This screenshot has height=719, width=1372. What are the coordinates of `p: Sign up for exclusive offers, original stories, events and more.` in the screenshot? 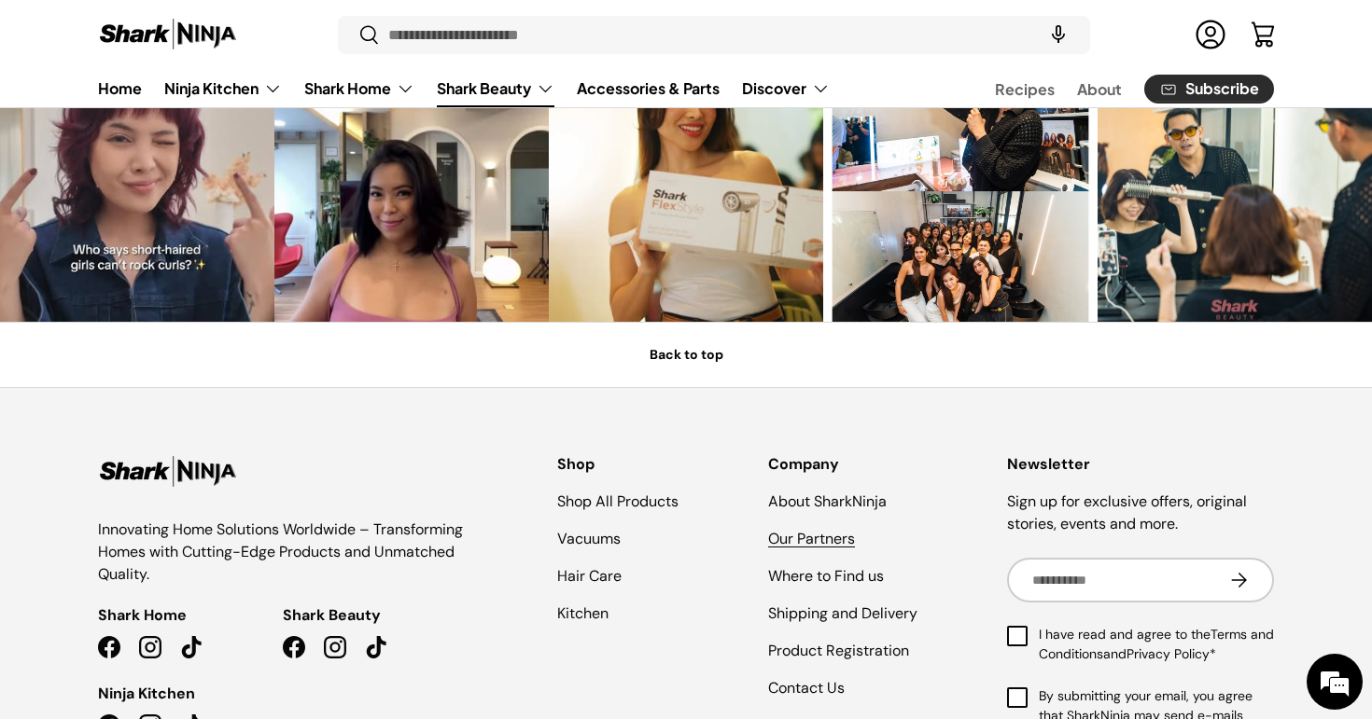 It's located at (1140, 513).